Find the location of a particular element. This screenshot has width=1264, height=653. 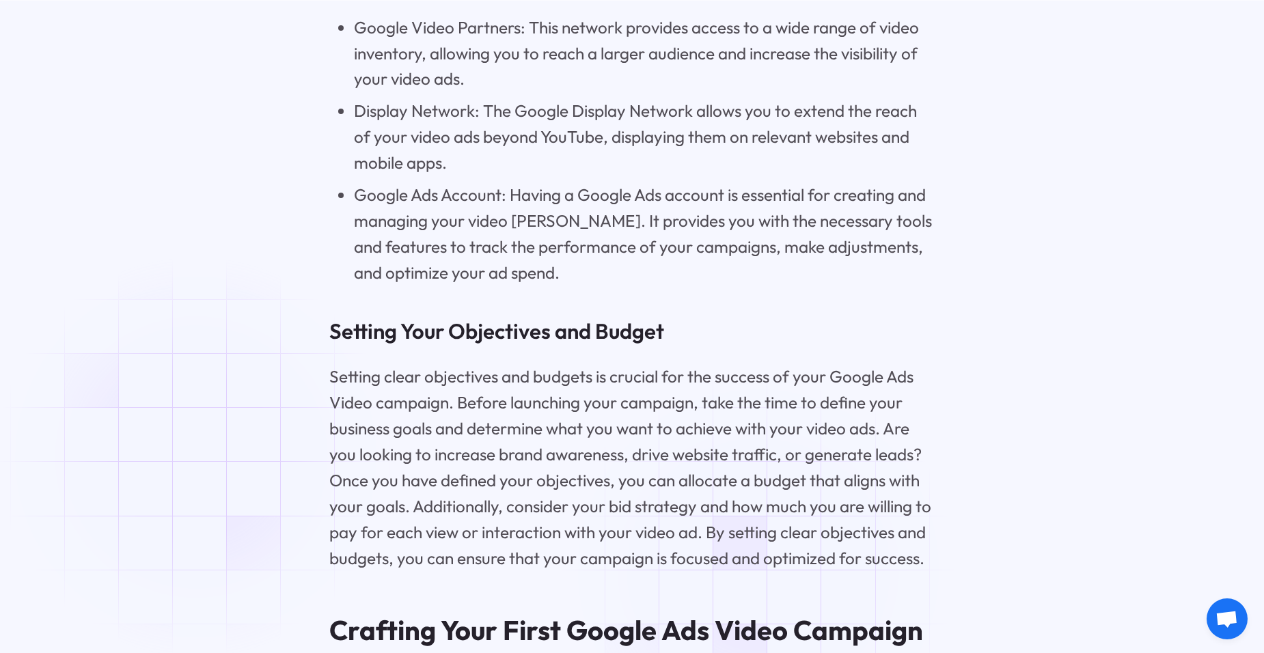

h3: Setting Your Objectives and Budget is located at coordinates (631, 331).